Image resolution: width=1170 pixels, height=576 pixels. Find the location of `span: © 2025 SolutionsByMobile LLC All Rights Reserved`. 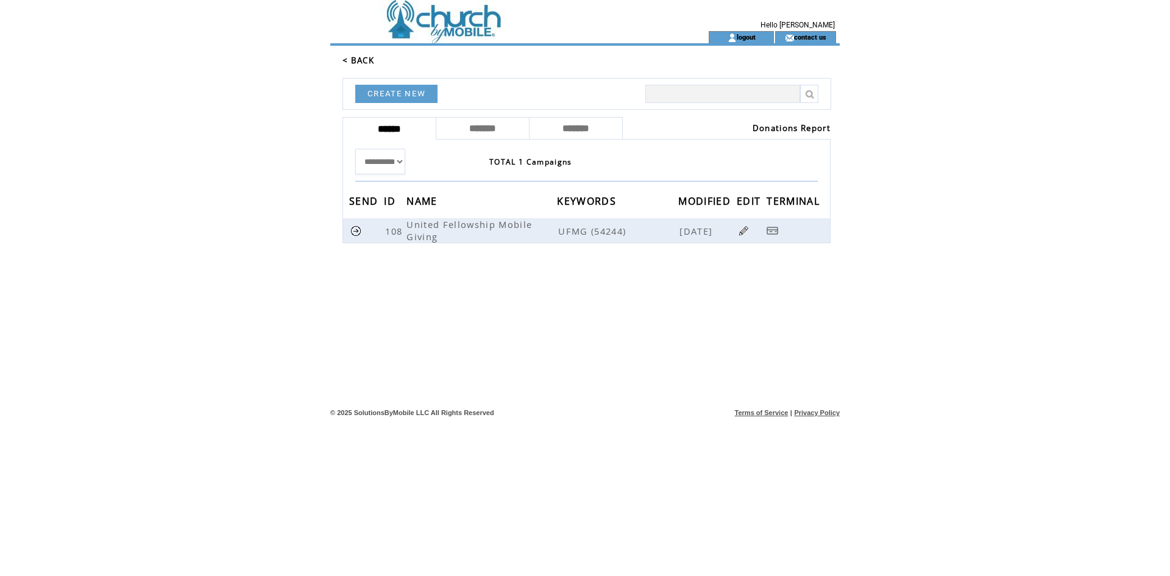

span: © 2025 SolutionsByMobile LLC All Rights Reserved is located at coordinates (412, 412).